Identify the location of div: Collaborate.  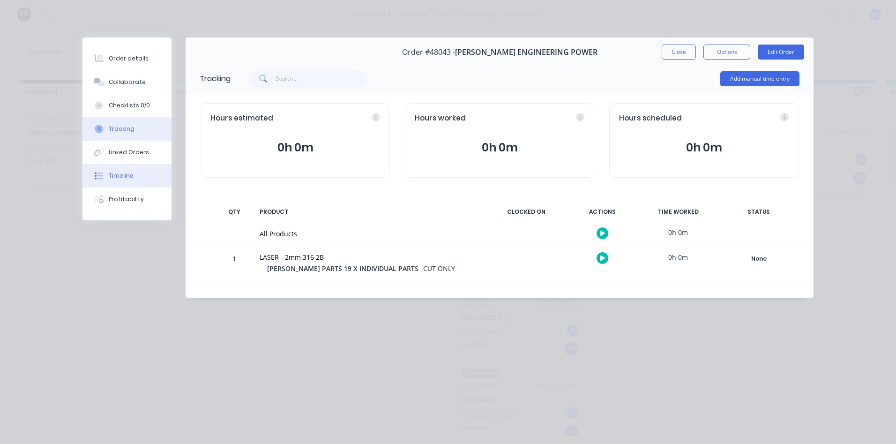
(127, 82).